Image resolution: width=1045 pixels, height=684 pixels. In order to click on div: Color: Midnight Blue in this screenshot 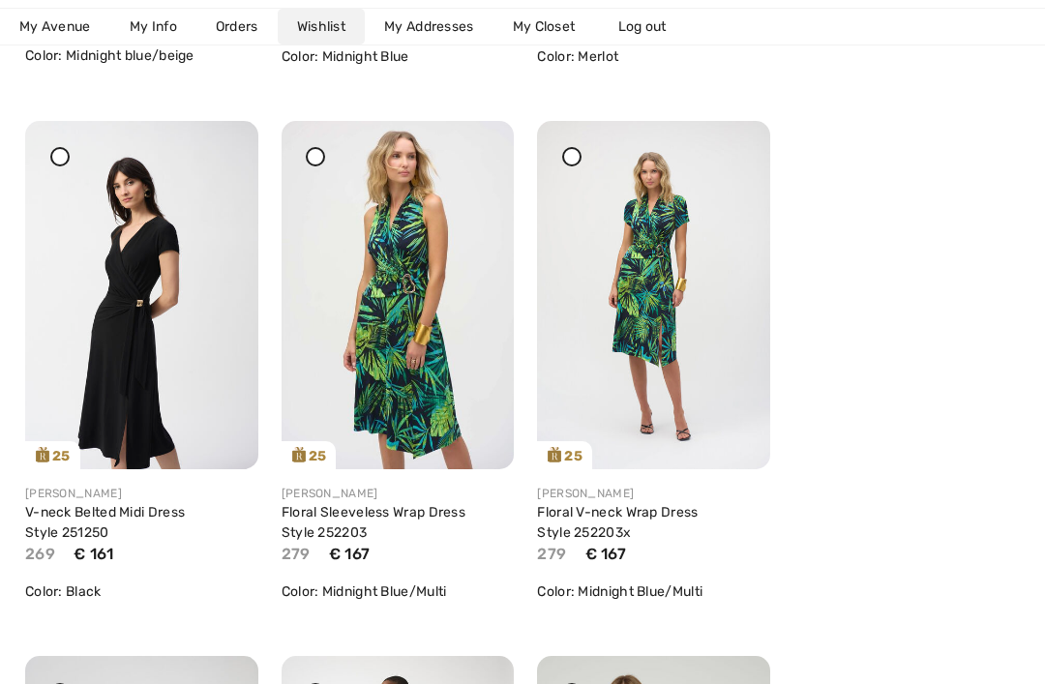, I will do `click(398, 56)`.